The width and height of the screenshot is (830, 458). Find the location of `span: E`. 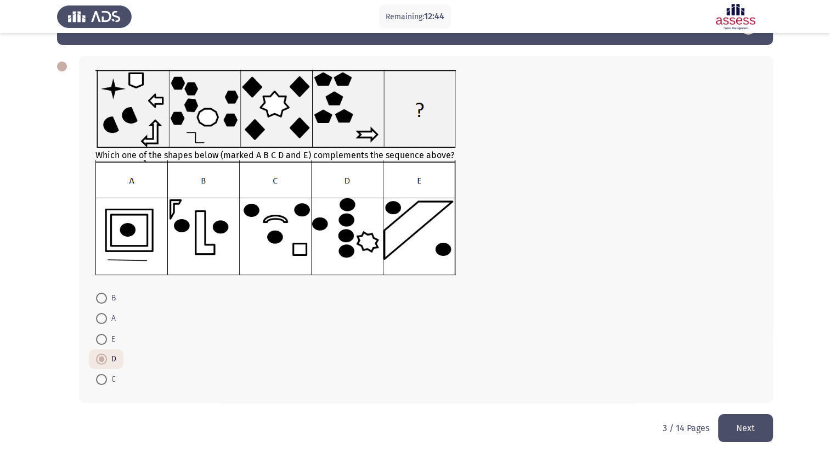

span: E is located at coordinates (111, 339).